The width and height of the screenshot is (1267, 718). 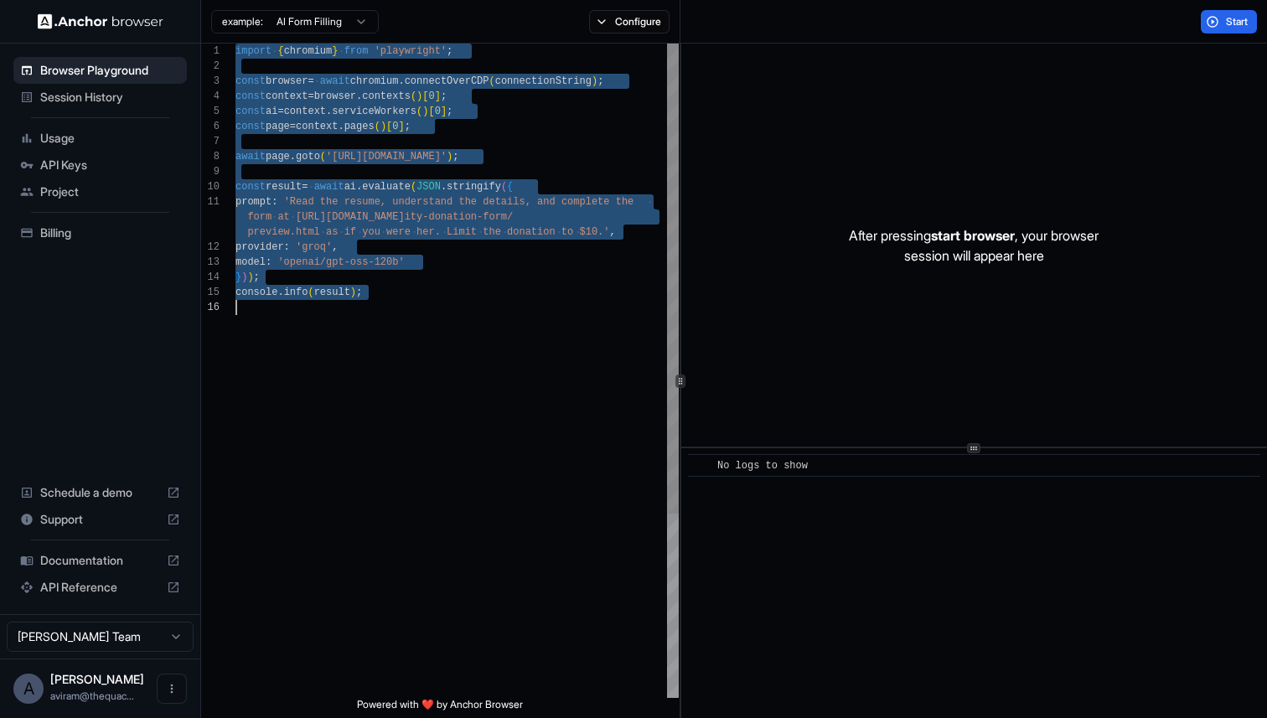 What do you see at coordinates (210, 142) in the screenshot?
I see `div: 7` at bounding box center [210, 142].